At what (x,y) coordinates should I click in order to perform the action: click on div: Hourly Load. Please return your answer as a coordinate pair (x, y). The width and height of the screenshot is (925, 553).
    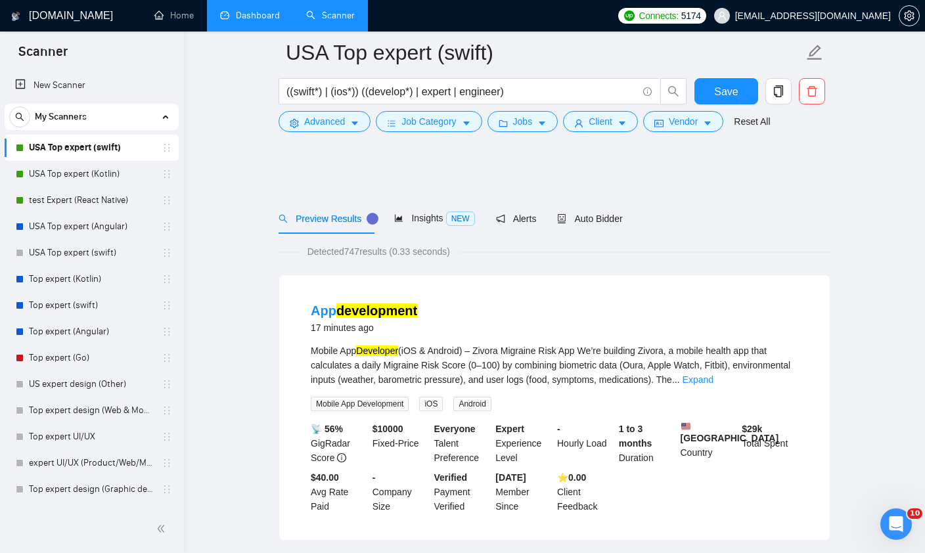
    Looking at the image, I should click on (585, 443).